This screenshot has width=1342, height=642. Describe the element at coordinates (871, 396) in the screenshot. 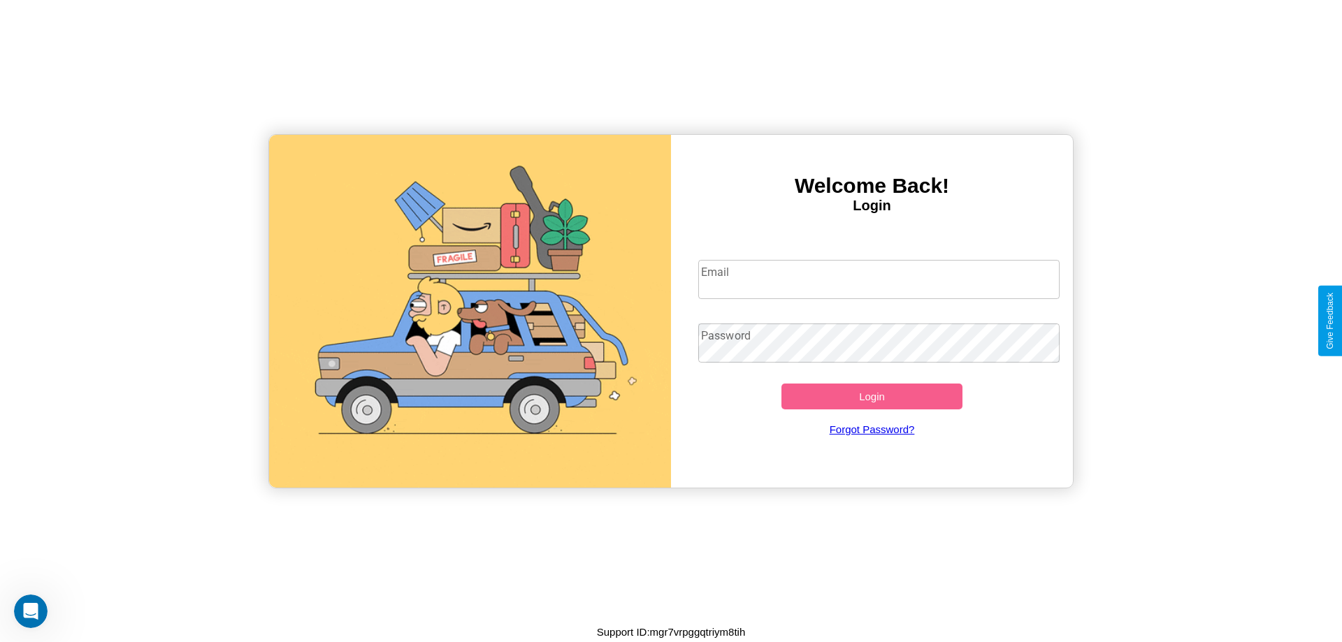

I see `button: Login` at that location.